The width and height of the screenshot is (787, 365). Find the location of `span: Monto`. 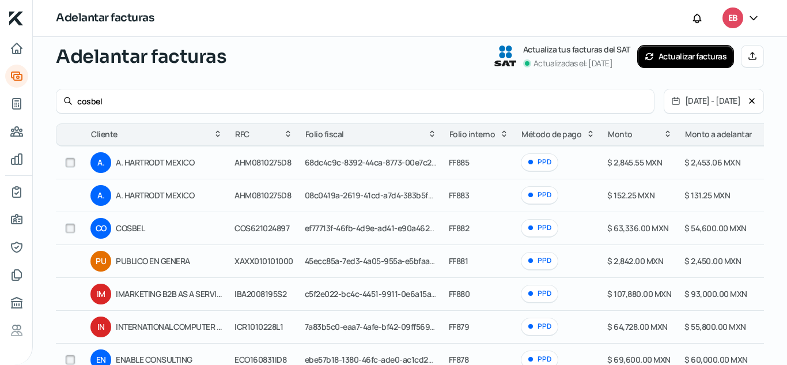

span: Monto is located at coordinates (620, 134).